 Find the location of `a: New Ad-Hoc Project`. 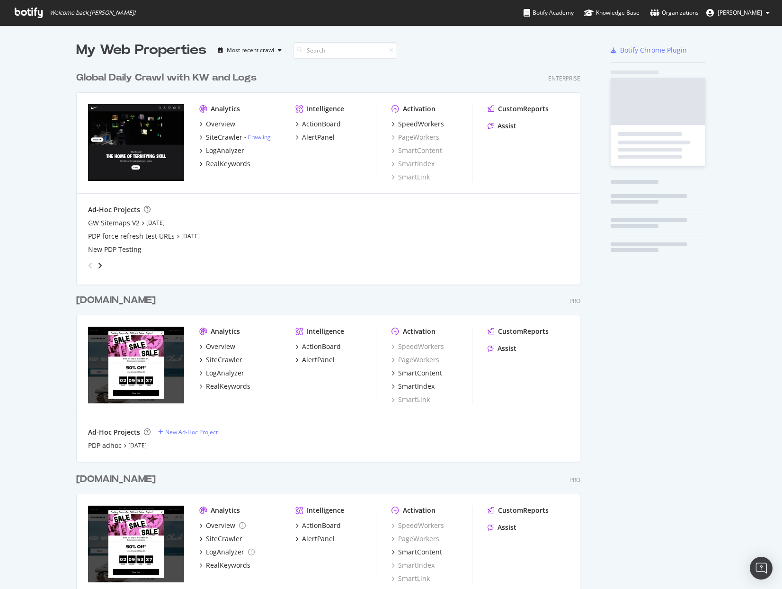

a: New Ad-Hoc Project is located at coordinates (188, 432).